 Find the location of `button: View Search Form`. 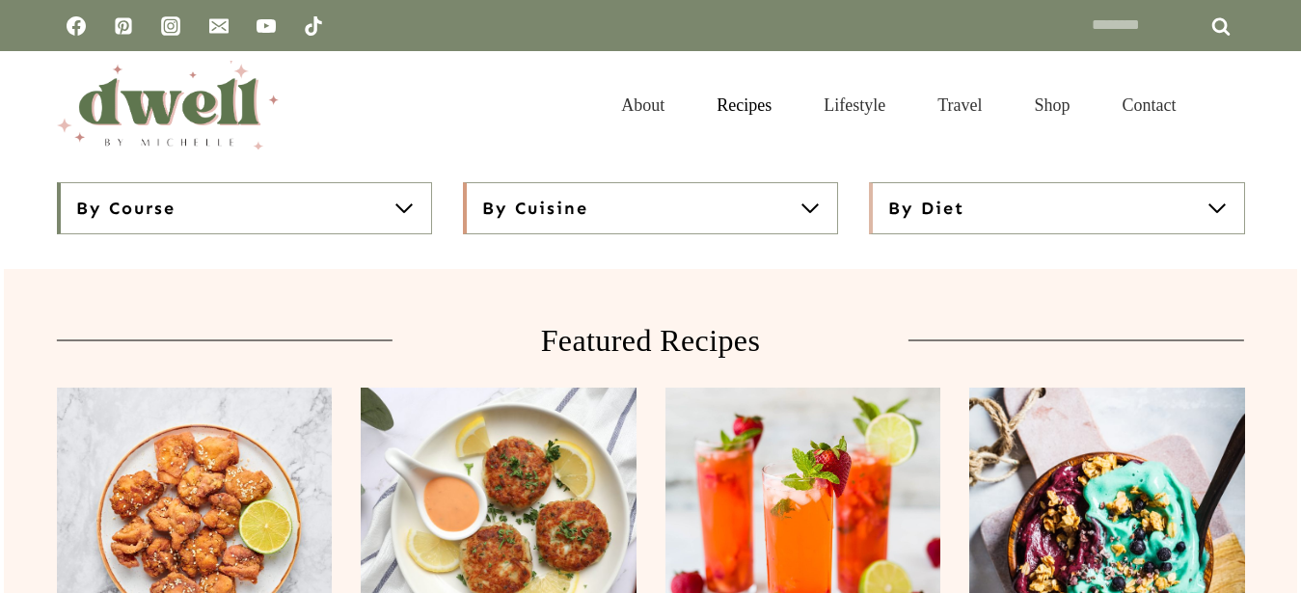

button: View Search Form is located at coordinates (1229, 105).